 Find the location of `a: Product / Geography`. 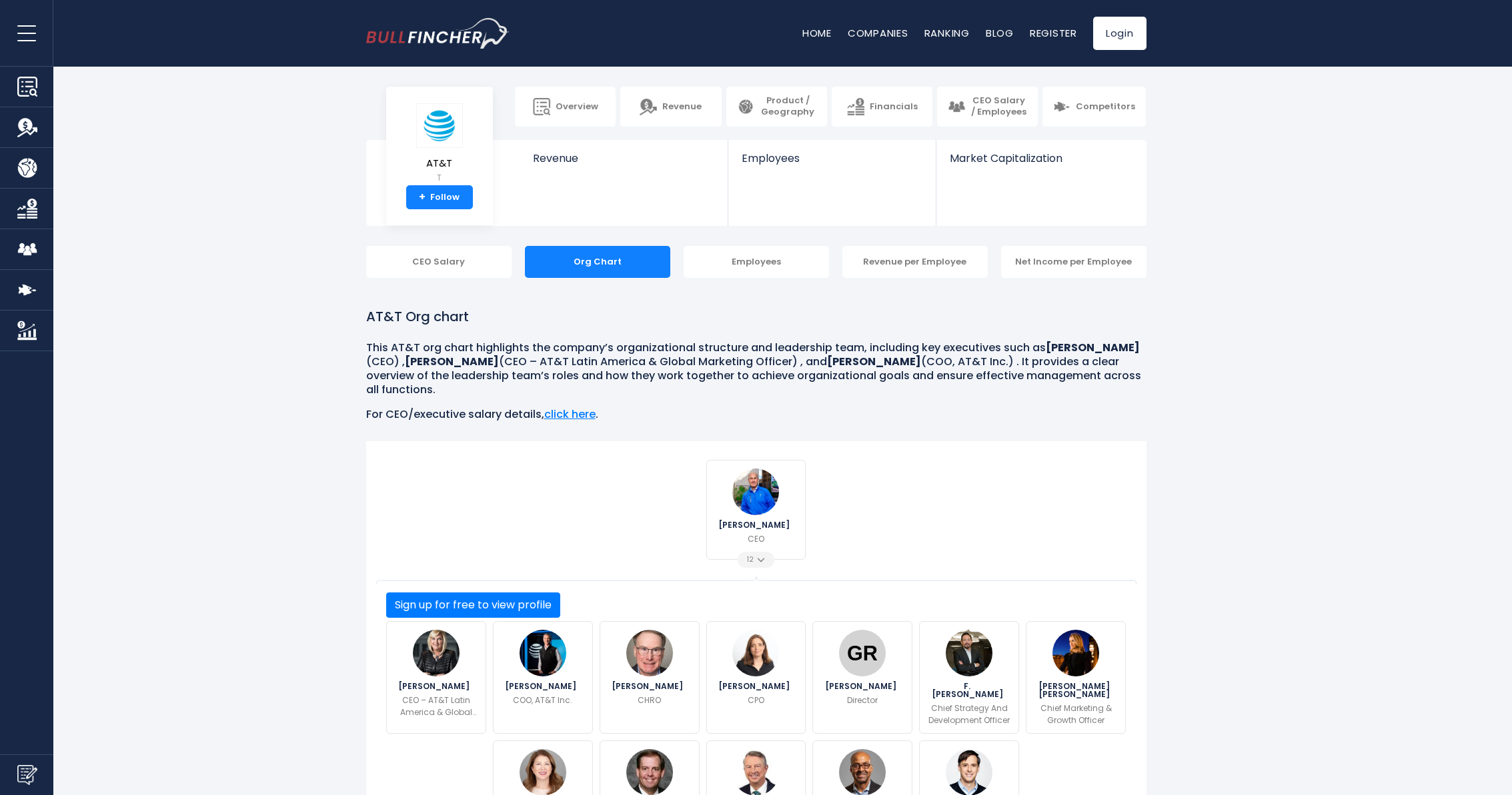

a: Product / Geography is located at coordinates (776, 106).